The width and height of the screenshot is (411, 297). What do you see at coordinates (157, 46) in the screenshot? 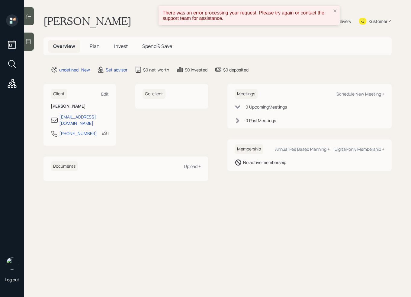
I see `span: Spend & Save` at bounding box center [157, 46].